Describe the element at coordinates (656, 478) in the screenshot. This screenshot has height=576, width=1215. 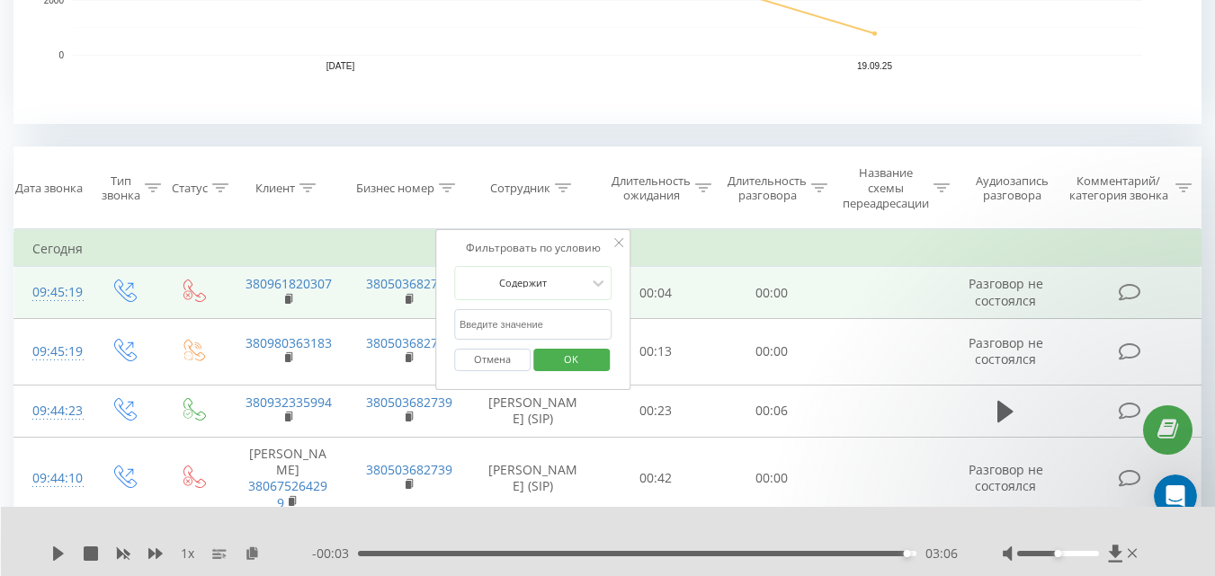
I see `td: 00:42` at that location.